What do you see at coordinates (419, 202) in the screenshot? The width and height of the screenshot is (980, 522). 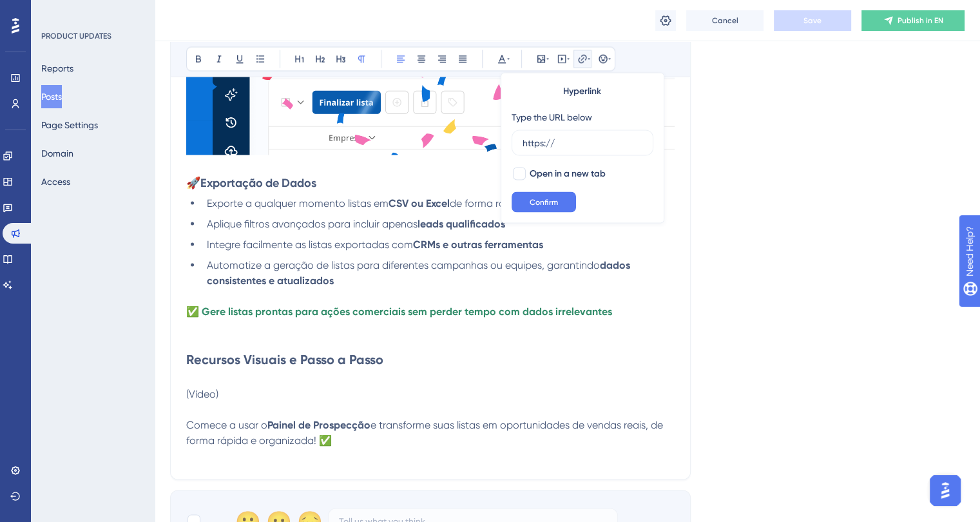 I see `strong: CSV ou Excel` at bounding box center [419, 202].